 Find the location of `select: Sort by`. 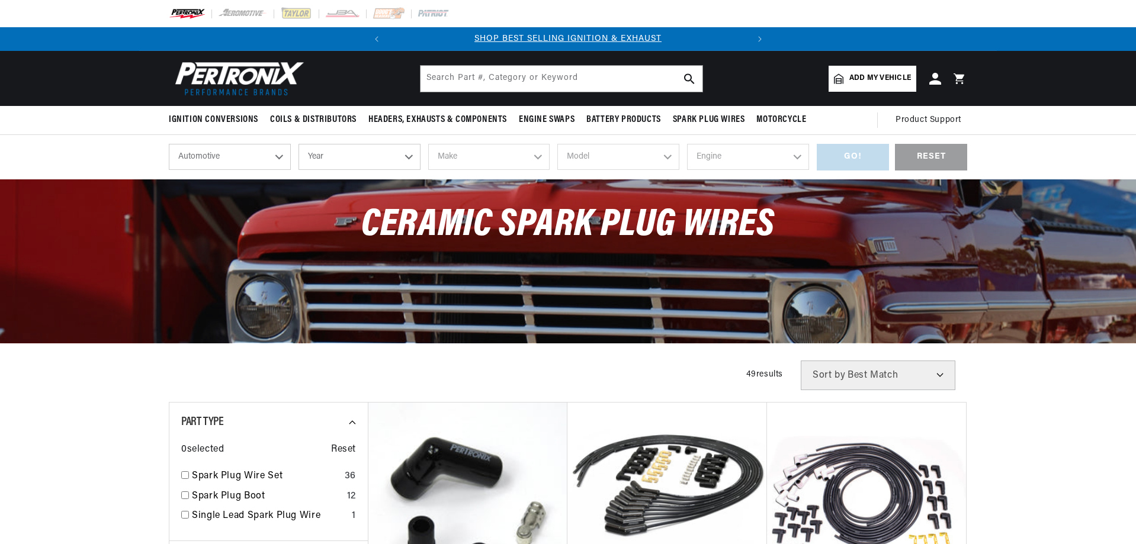

select: Sort by is located at coordinates (878, 376).